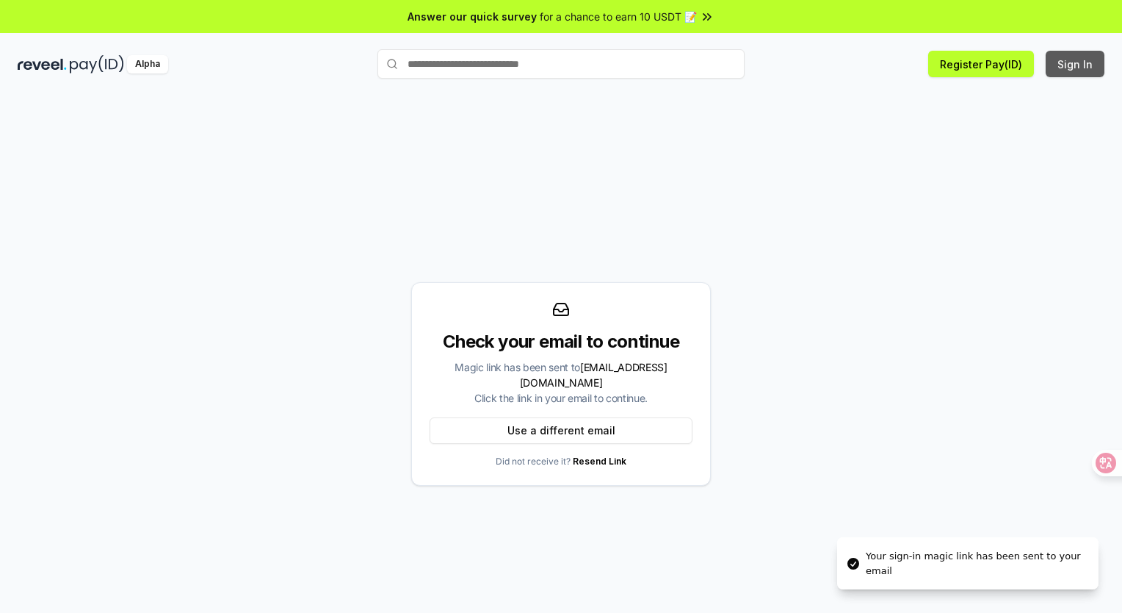  I want to click on button: Use a different email, so click(561, 430).